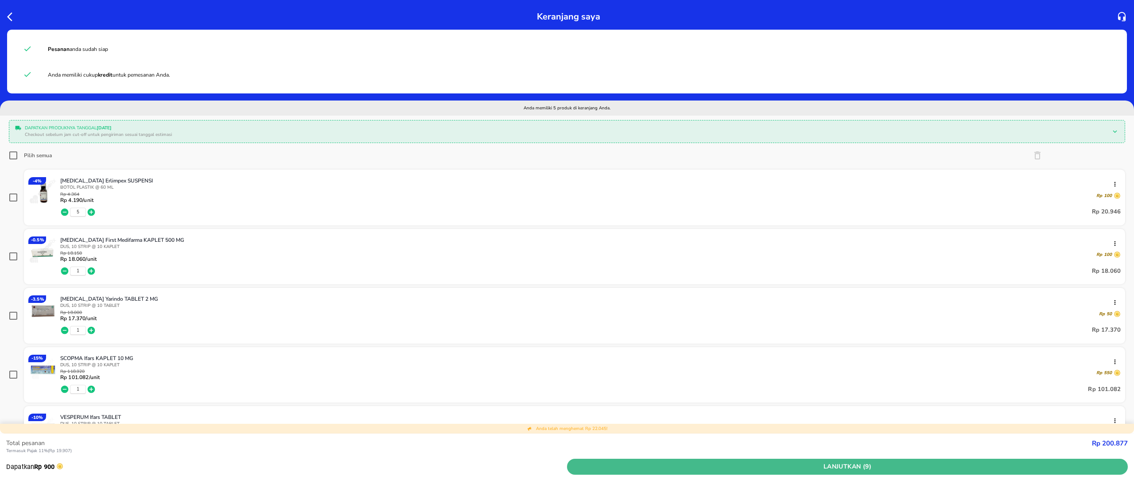 Image resolution: width=1134 pixels, height=488 pixels. What do you see at coordinates (37, 240) in the screenshot?
I see `div: - 0.5 %` at bounding box center [37, 240].